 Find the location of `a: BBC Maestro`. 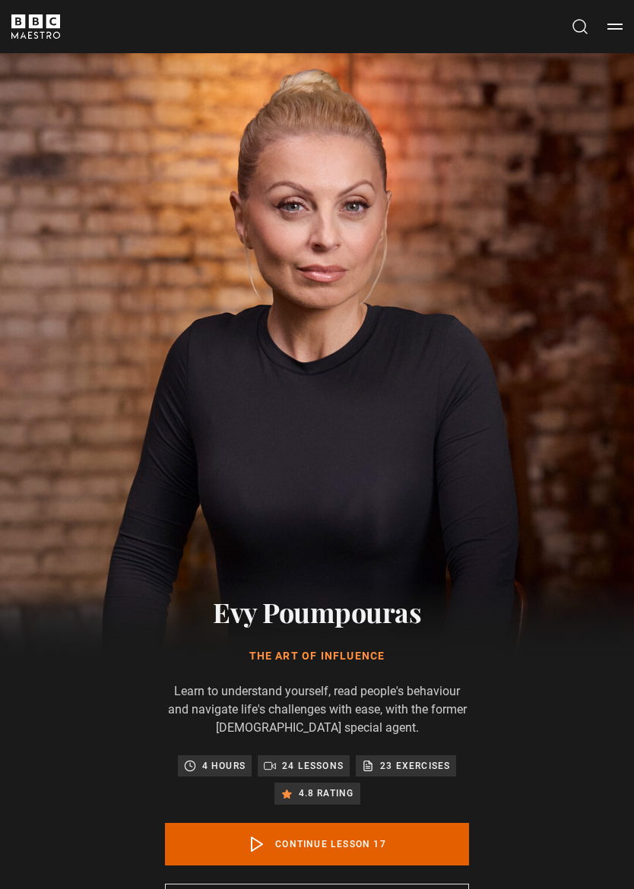

a: BBC Maestro is located at coordinates (36, 27).